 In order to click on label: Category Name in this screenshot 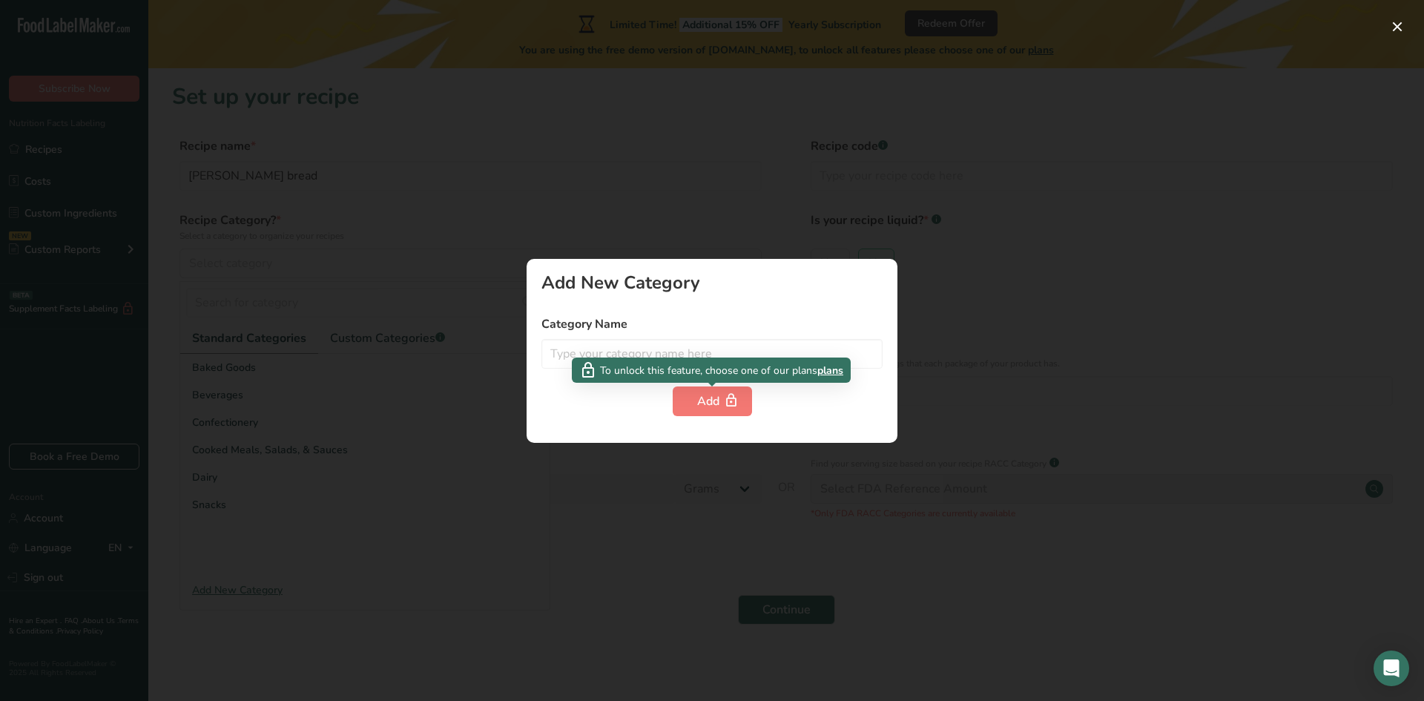, I will do `click(712, 324)`.